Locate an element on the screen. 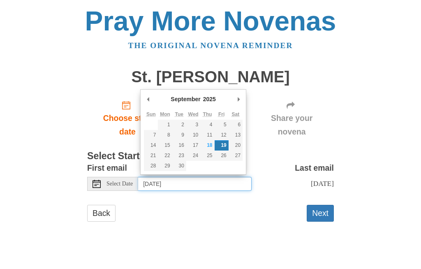  button: 7 is located at coordinates (151, 135).